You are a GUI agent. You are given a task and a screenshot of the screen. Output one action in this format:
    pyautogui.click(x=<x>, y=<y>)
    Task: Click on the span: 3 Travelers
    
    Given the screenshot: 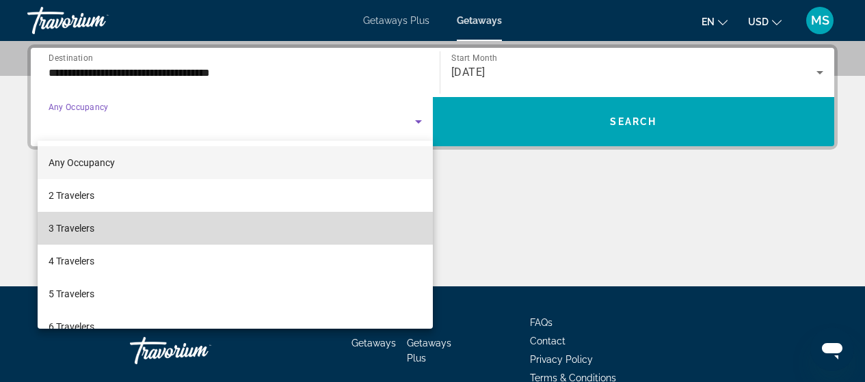 What is the action you would take?
    pyautogui.click(x=71, y=228)
    